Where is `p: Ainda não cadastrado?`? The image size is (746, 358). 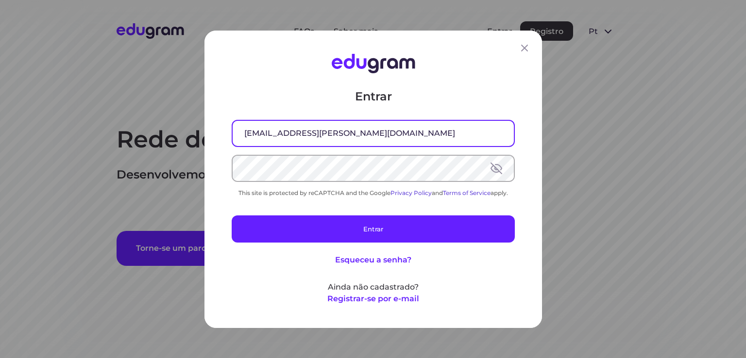 p: Ainda não cadastrado? is located at coordinates (373, 287).